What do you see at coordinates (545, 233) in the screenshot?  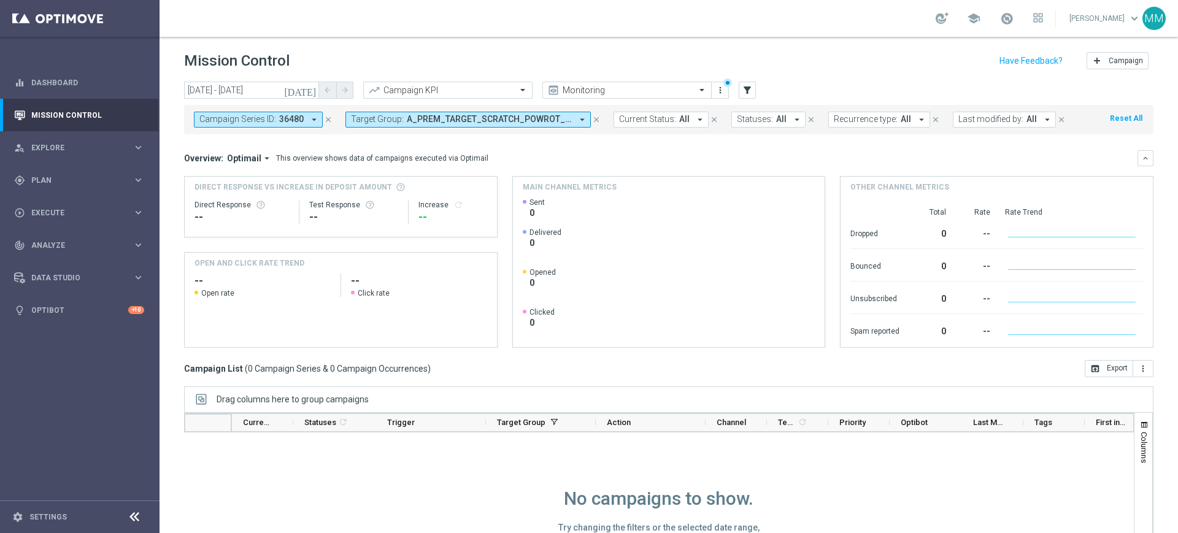 I see `span: Delivered` at bounding box center [545, 233].